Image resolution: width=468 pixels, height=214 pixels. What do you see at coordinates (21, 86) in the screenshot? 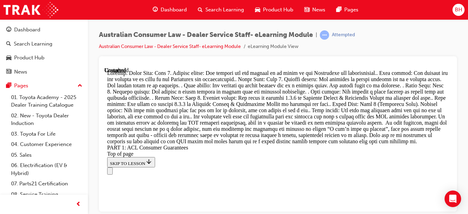
I see `div: Pages` at bounding box center [21, 86].